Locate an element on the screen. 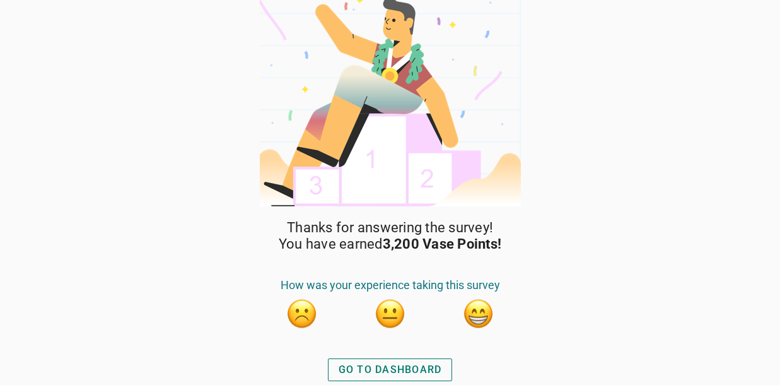 This screenshot has width=780, height=385. div: GO TO DASHBOARD is located at coordinates (390, 369).